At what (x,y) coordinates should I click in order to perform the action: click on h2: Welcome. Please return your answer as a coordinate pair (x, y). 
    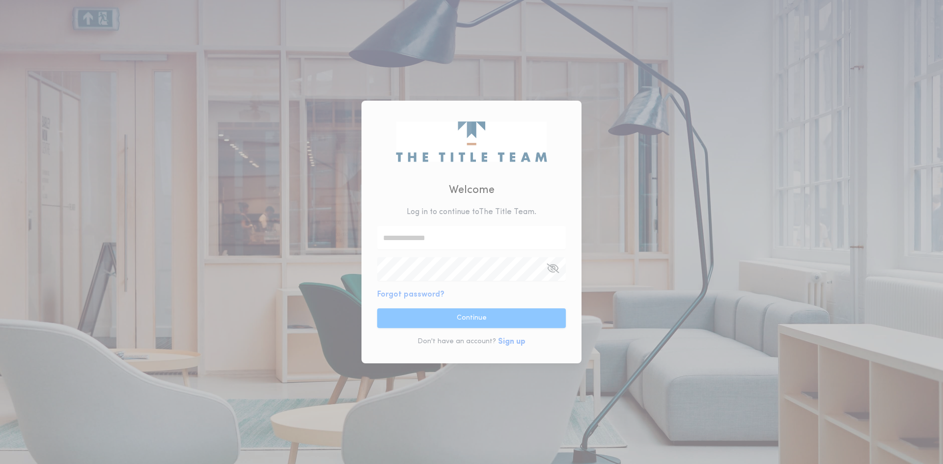
    Looking at the image, I should click on (471, 190).